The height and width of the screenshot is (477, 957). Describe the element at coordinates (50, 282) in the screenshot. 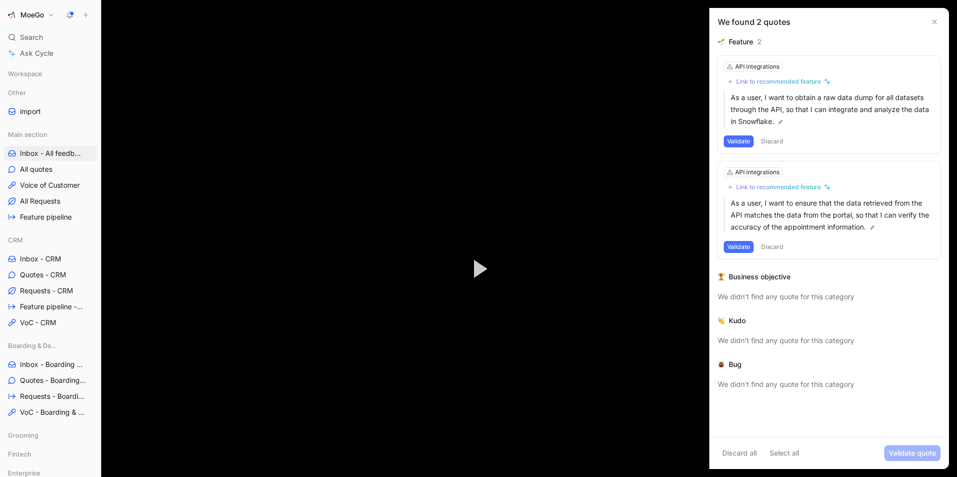

I see `div: CRMInbox - CRMQuotes - CRMRequests - CRMFeature pipeline - CRMVoC - CRM` at that location.